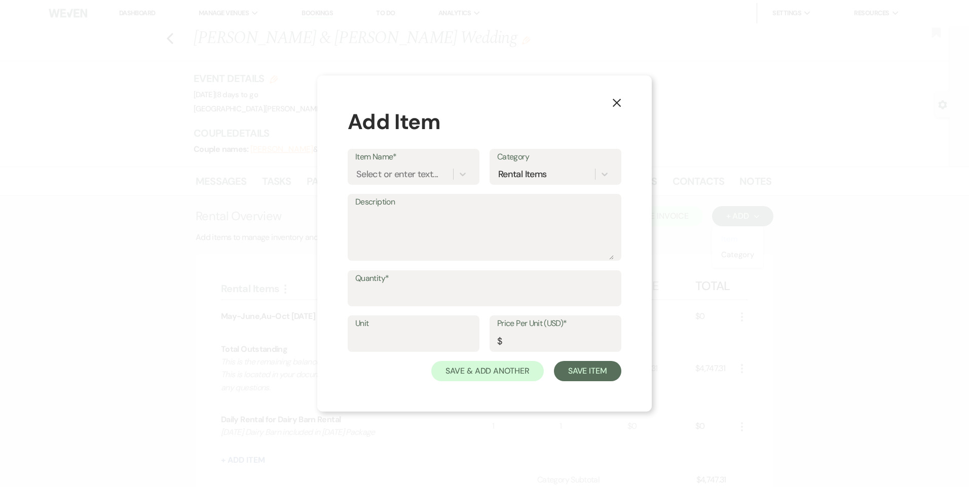 The height and width of the screenshot is (487, 969). I want to click on div: Rental Items, so click(522, 174).